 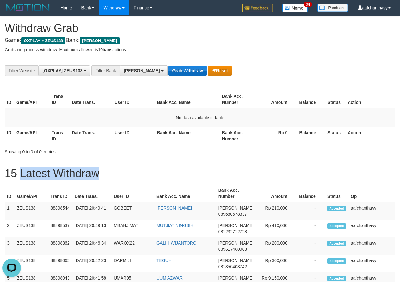 I want to click on img: Button%20Memo.svg, so click(x=295, y=8).